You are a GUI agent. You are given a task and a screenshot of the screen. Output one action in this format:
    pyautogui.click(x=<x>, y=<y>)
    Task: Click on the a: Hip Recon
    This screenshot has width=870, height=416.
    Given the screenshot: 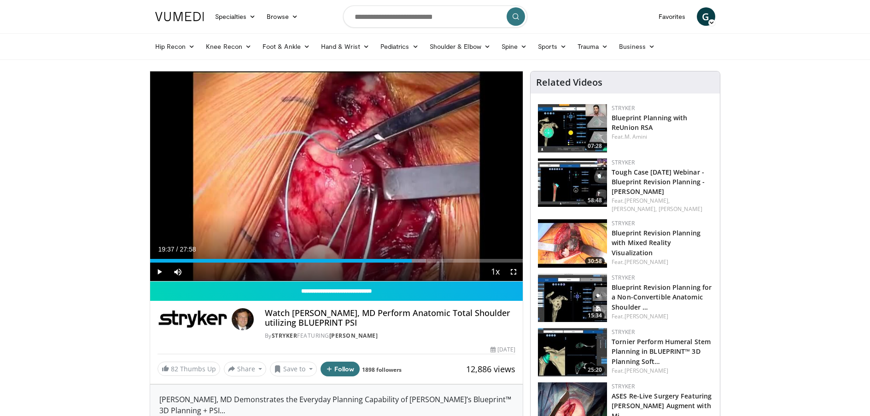 What is the action you would take?
    pyautogui.click(x=175, y=47)
    